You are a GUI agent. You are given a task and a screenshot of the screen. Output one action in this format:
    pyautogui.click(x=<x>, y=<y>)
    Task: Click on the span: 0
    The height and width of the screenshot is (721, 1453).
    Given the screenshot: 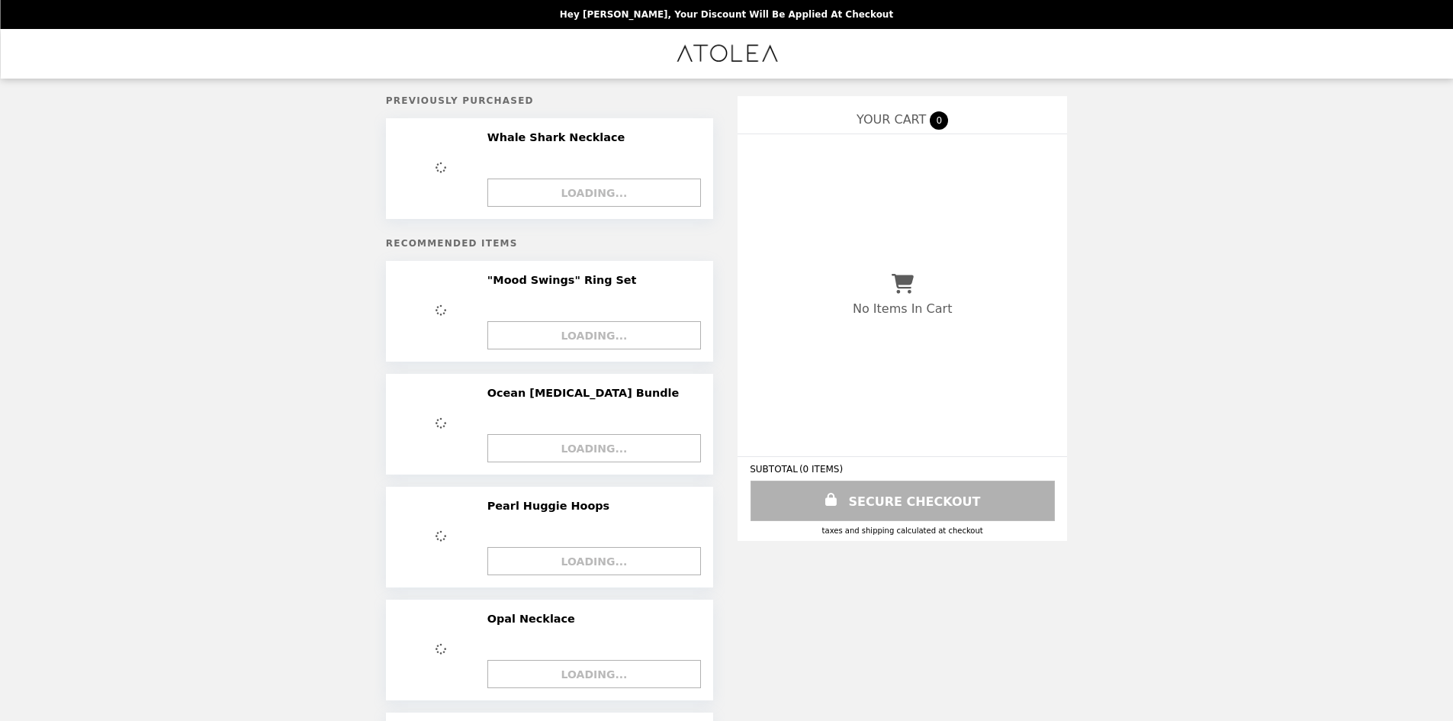 What is the action you would take?
    pyautogui.click(x=939, y=120)
    